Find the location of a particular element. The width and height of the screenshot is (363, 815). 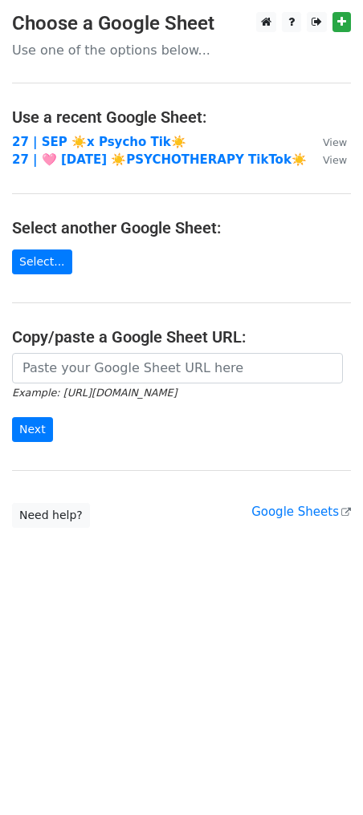

a: 27 | SEP ☀️x Psycho Tik☀️ is located at coordinates (99, 142).